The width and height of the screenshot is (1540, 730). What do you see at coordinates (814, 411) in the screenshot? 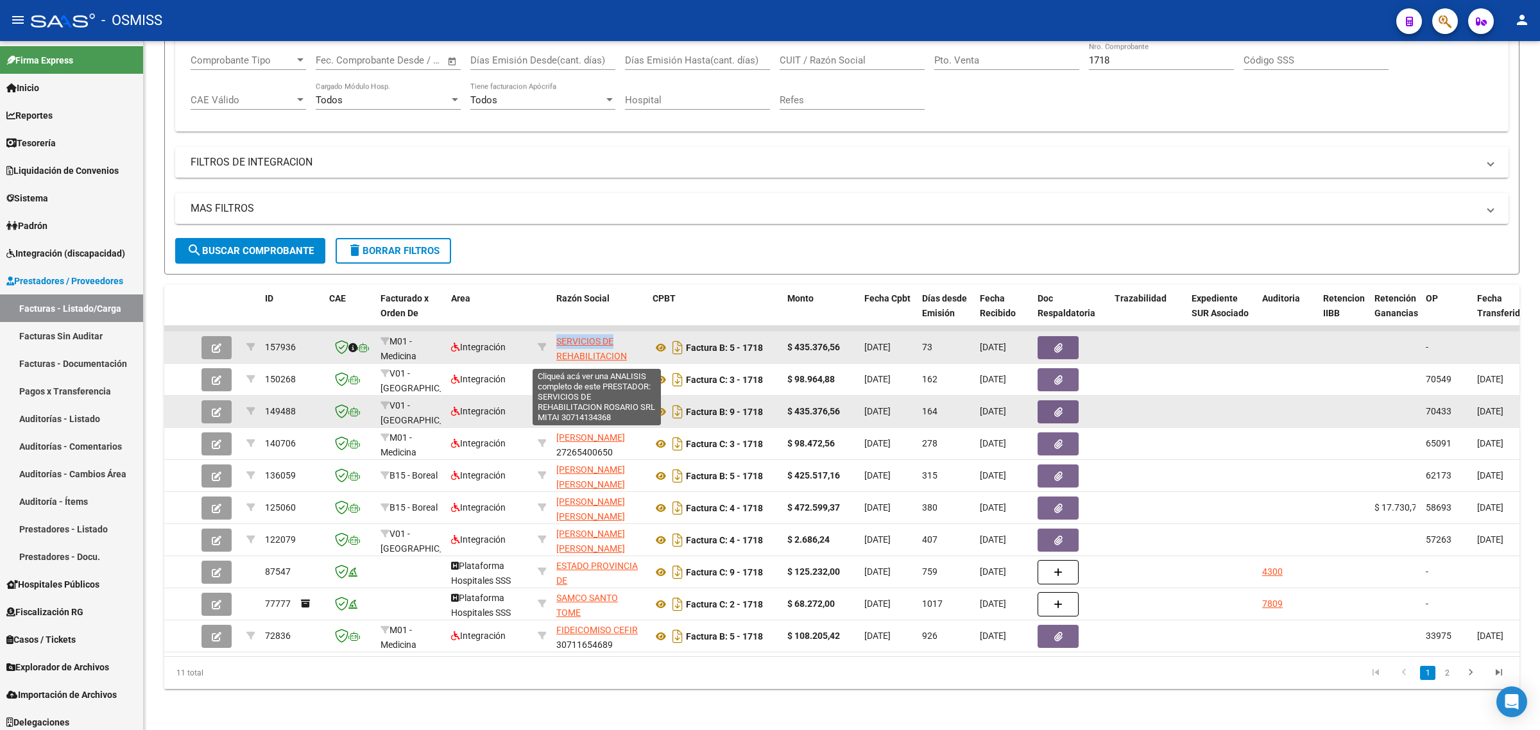
I see `strong: $ 435.376,56` at bounding box center [814, 411].